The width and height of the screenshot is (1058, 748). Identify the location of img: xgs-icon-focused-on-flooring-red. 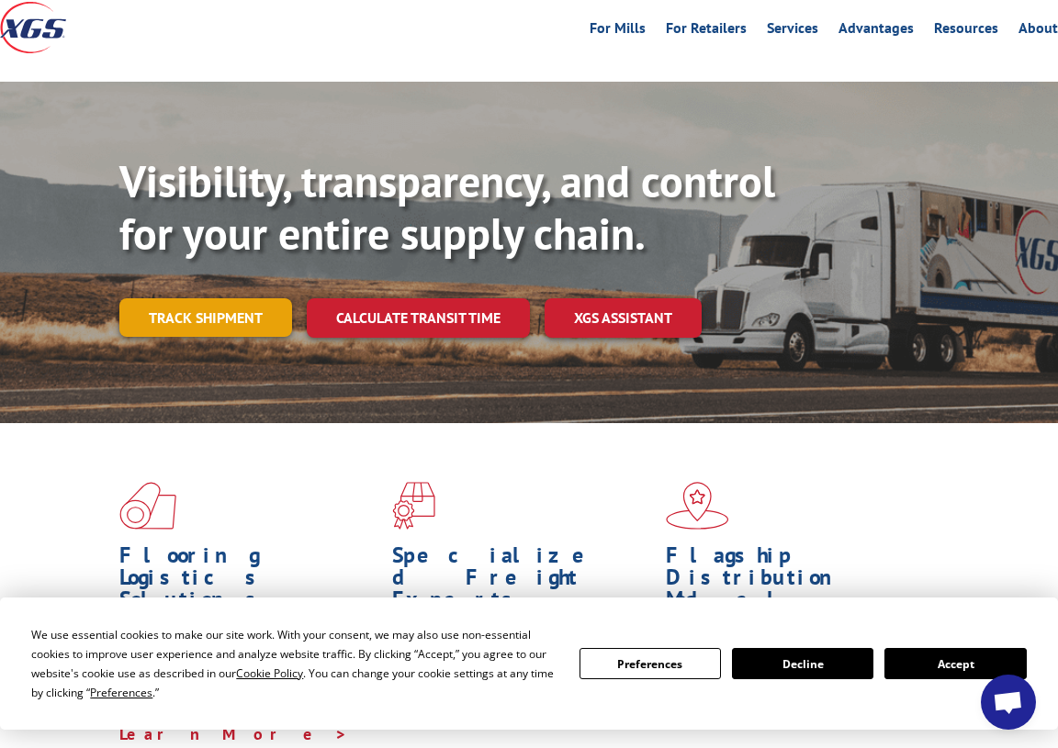
(413, 506).